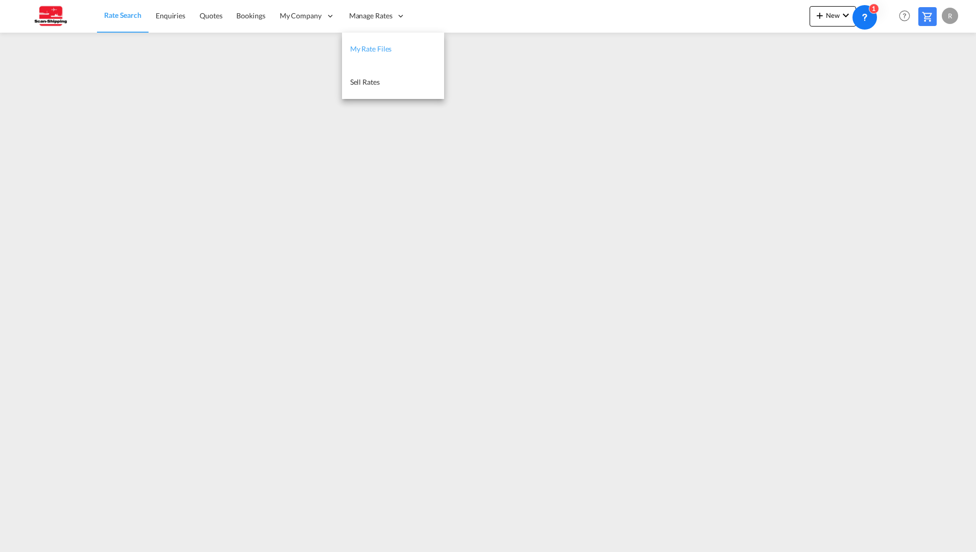 The height and width of the screenshot is (552, 976). Describe the element at coordinates (846, 15) in the screenshot. I see `md-icon: icon-chevron-down` at that location.